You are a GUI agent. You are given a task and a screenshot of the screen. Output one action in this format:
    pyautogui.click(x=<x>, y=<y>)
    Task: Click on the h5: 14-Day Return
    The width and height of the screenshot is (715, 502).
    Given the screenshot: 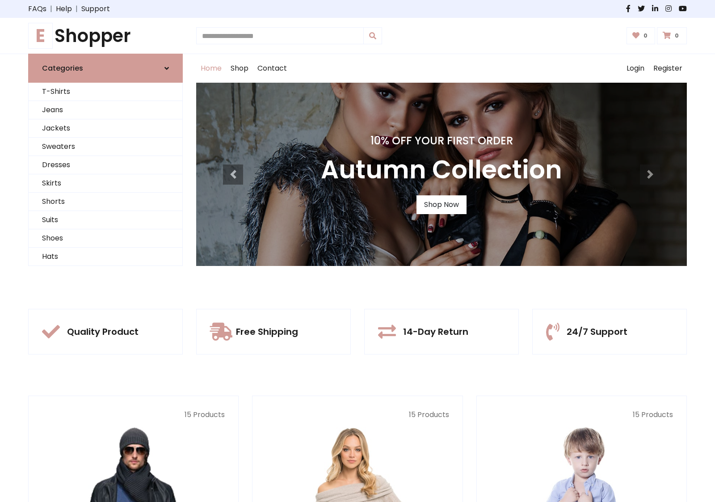 What is the action you would take?
    pyautogui.click(x=436, y=331)
    